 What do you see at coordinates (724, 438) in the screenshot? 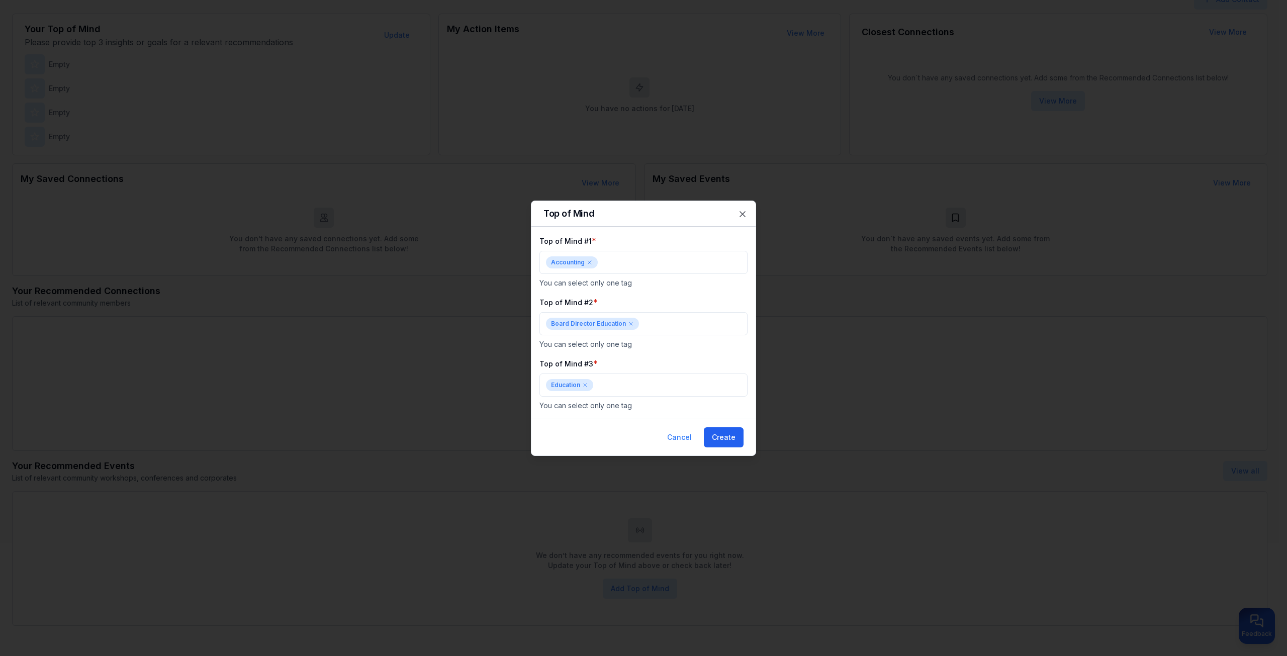
I see `button: Create` at bounding box center [724, 438].